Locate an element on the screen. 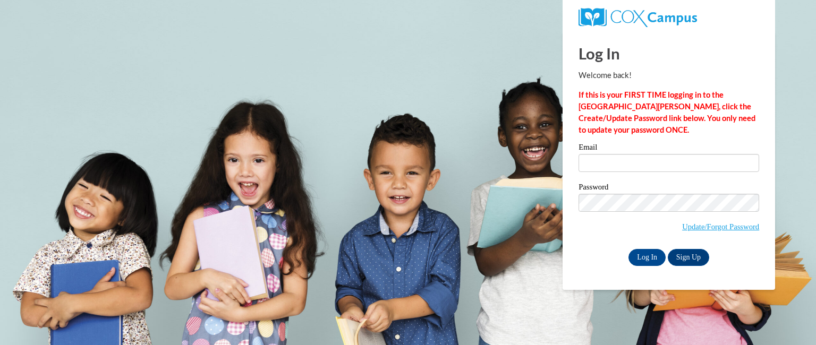 This screenshot has width=816, height=345. h1: Log In is located at coordinates (669, 53).